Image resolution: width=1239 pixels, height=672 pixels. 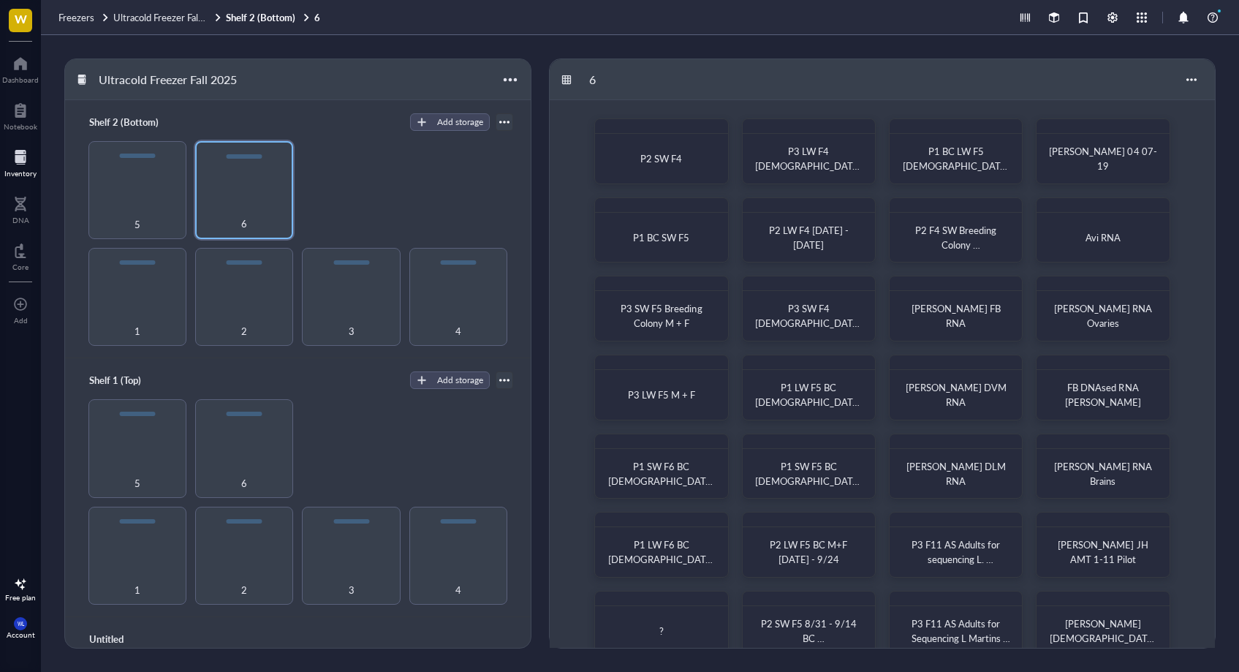 I want to click on span: P2 SW F4, so click(x=661, y=158).